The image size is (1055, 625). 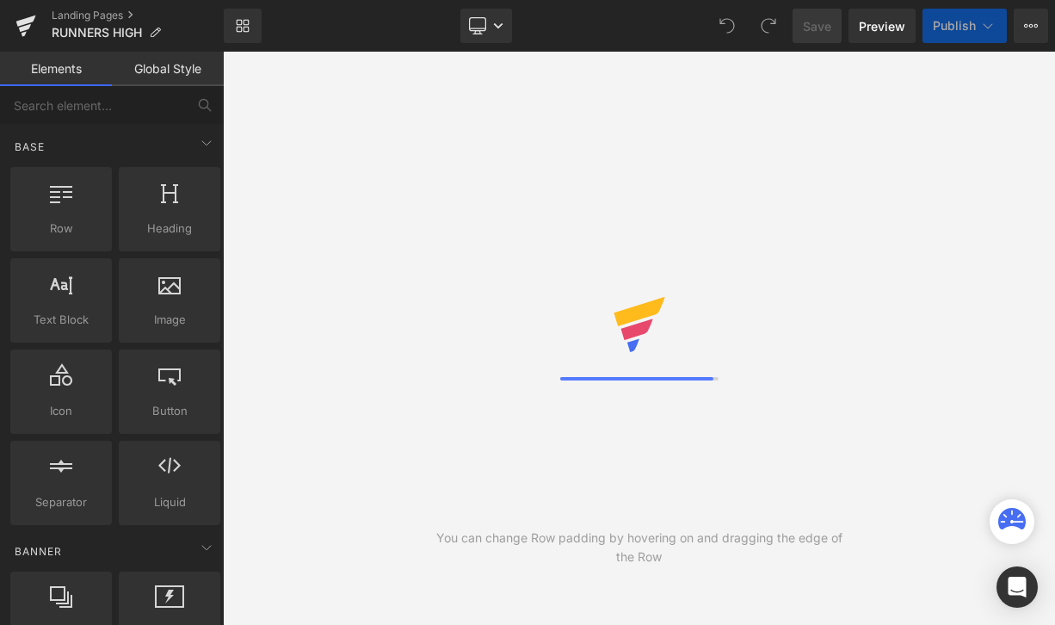 What do you see at coordinates (38, 551) in the screenshot?
I see `span: Banner` at bounding box center [38, 551].